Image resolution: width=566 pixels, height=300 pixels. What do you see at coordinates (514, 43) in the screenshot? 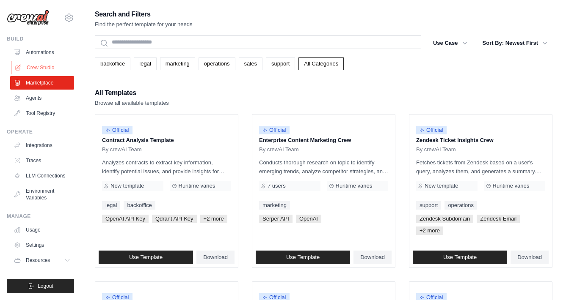
I see `button: Sort By: Newest First` at bounding box center [514, 43].